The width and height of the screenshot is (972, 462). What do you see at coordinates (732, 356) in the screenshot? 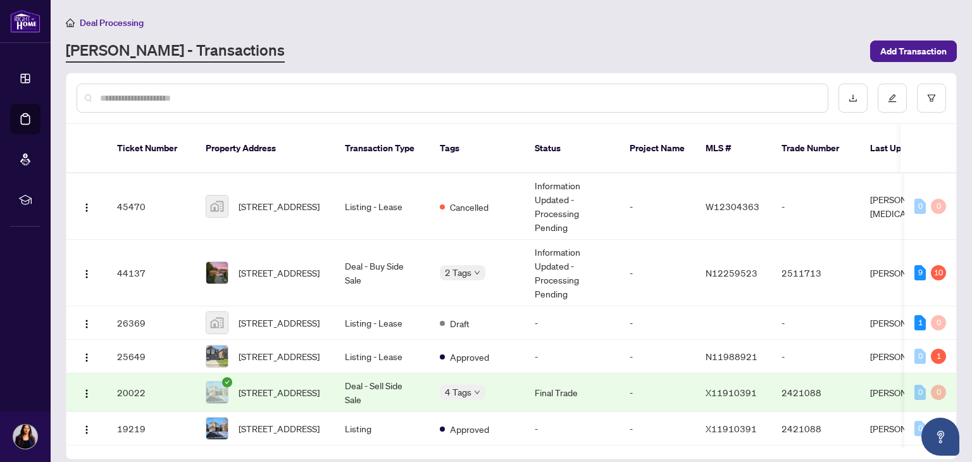
I see `span: N11988921` at bounding box center [732, 356].